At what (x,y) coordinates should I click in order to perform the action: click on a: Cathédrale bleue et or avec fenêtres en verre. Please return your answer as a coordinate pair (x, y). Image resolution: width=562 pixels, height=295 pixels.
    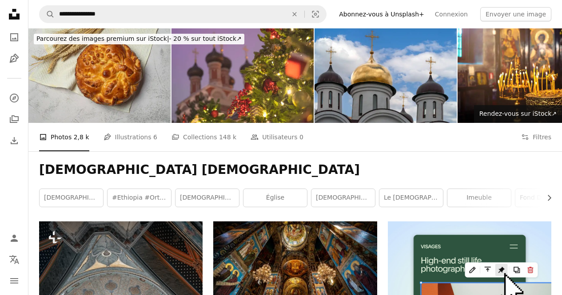
    Looking at the image, I should click on (295, 276).